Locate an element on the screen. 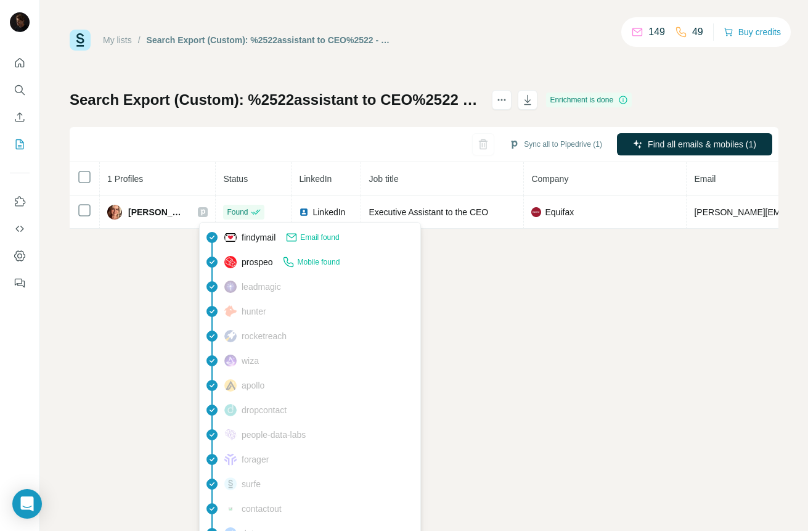 The width and height of the screenshot is (808, 531). span: forager is located at coordinates (255, 459).